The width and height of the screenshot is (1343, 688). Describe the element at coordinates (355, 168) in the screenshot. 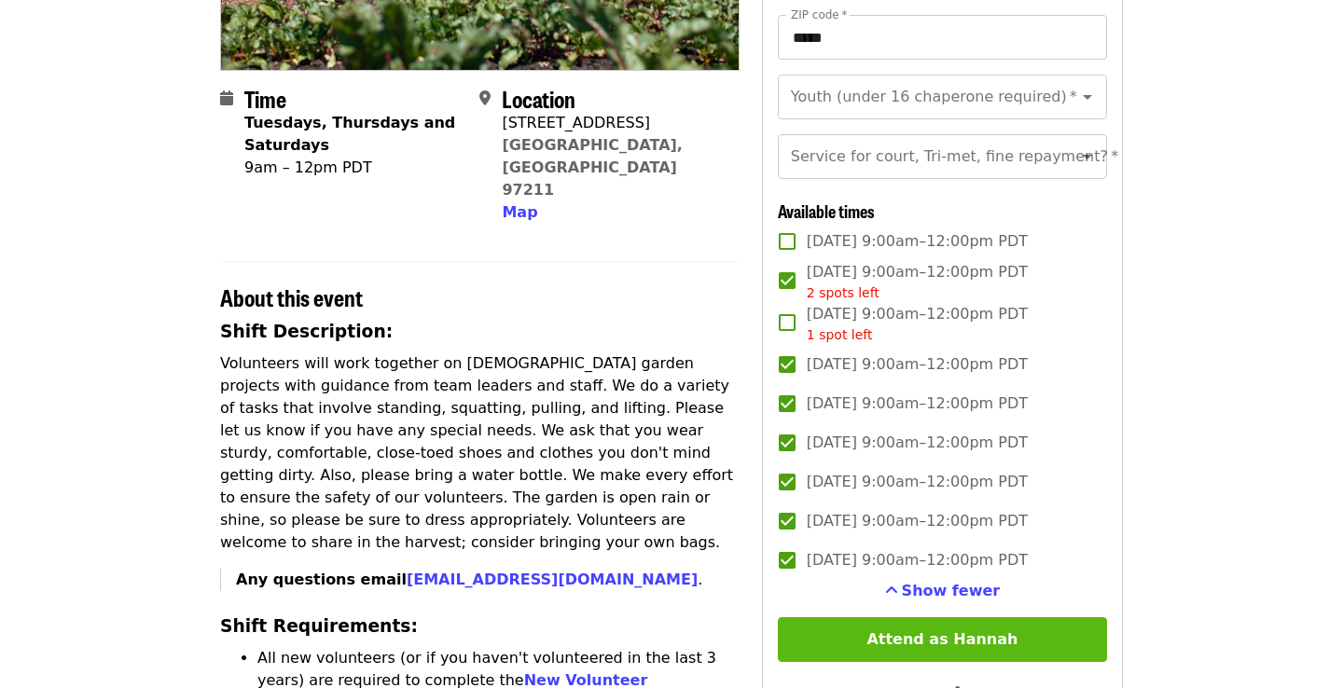

I see `div: 9am – 12pm PDT` at that location.